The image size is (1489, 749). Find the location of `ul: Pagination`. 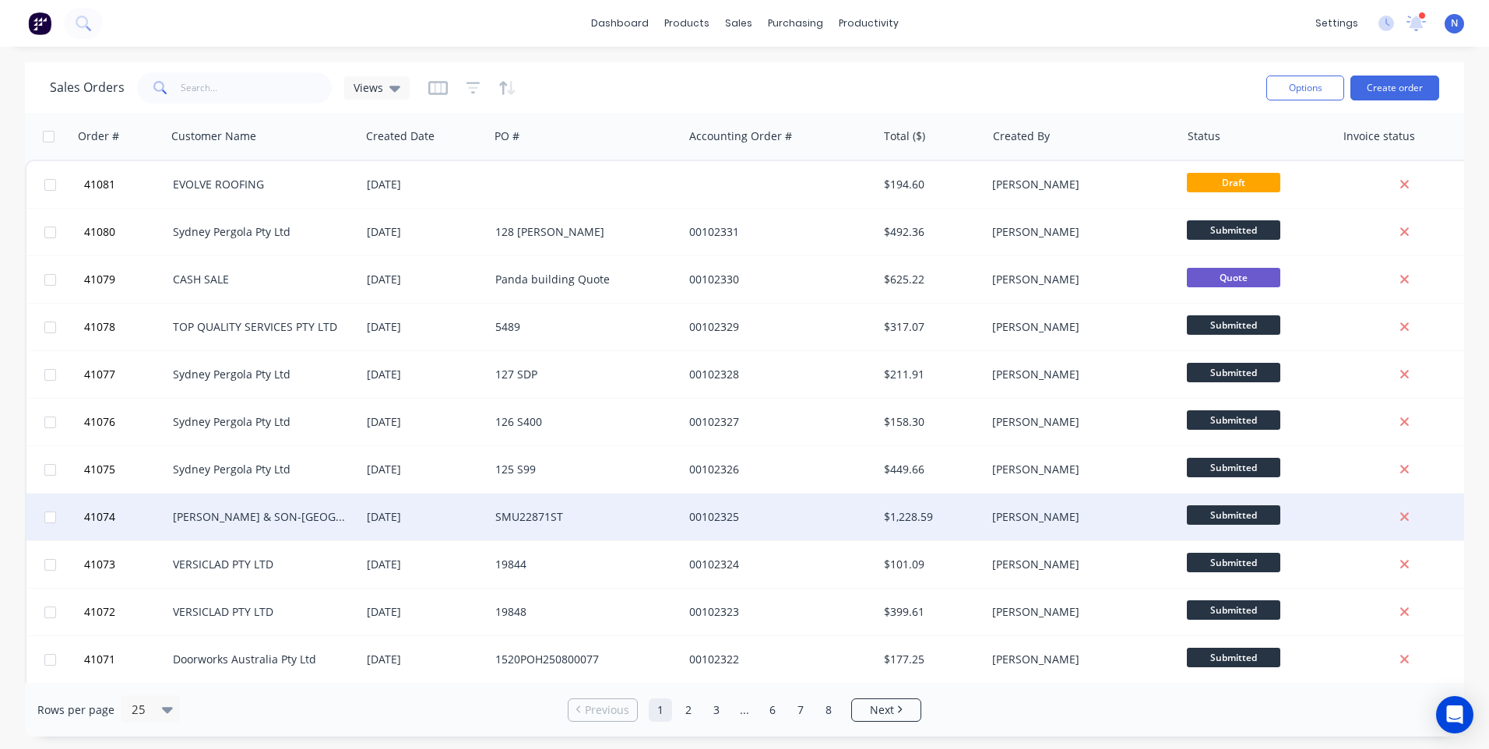

ul: Pagination is located at coordinates (744, 710).